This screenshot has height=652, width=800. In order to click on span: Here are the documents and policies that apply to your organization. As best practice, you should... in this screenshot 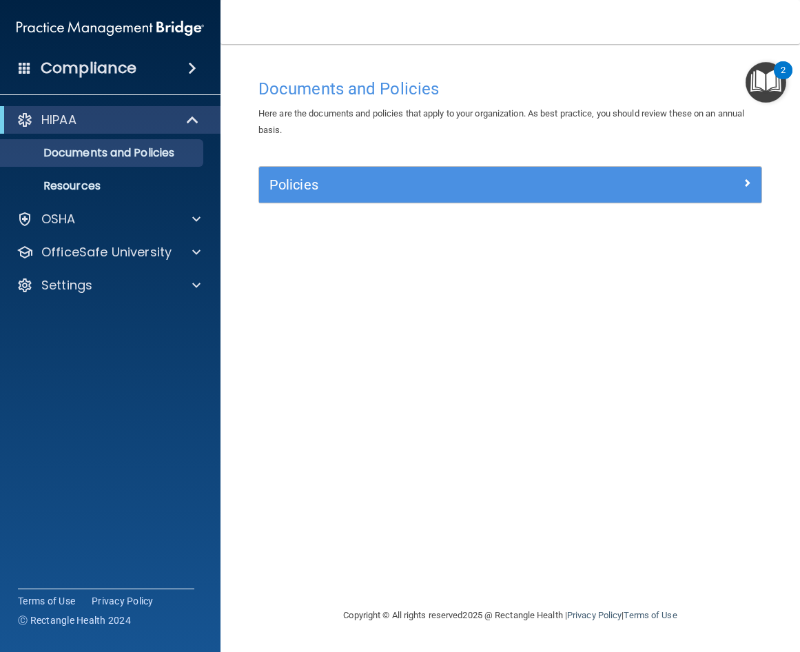, I will do `click(501, 121)`.